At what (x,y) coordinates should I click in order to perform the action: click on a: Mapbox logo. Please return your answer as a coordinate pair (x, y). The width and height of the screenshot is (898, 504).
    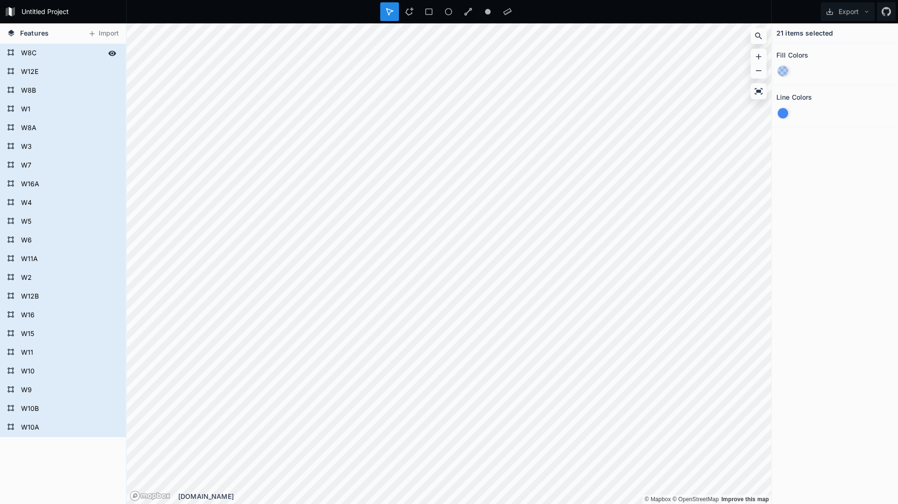
    Looking at the image, I should click on (150, 495).